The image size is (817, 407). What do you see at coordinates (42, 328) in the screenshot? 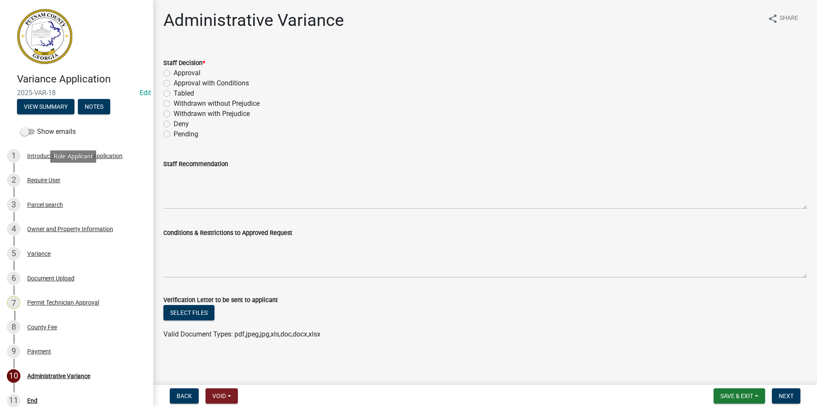
I see `div: County Fee` at bounding box center [42, 328].